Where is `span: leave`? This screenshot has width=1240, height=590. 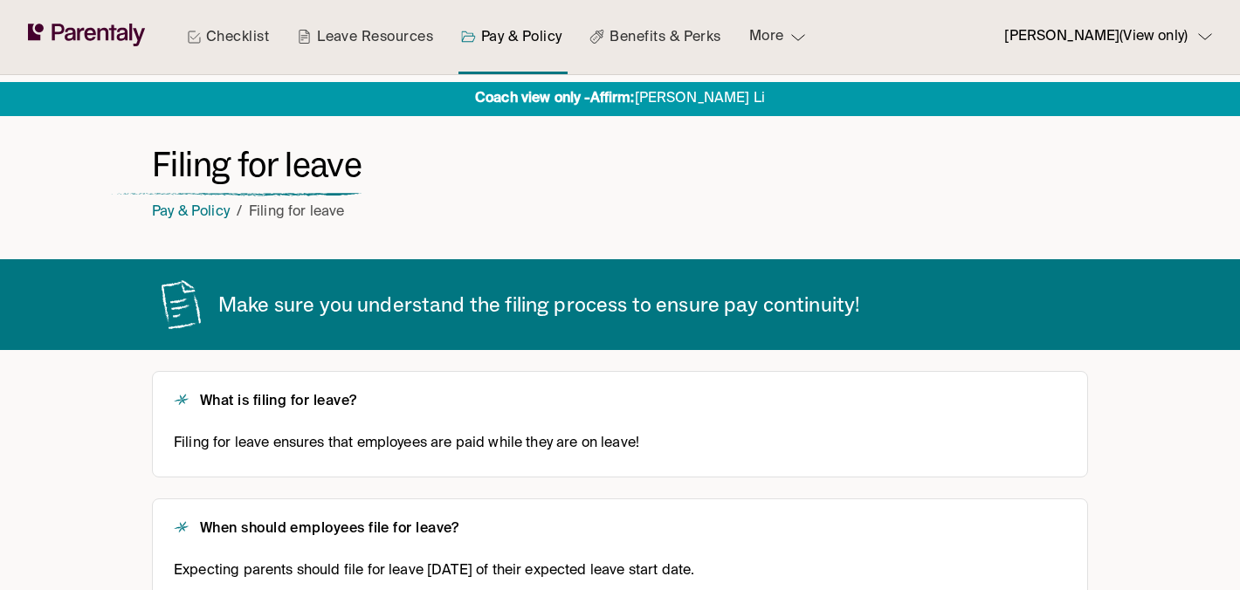 span: leave is located at coordinates (323, 164).